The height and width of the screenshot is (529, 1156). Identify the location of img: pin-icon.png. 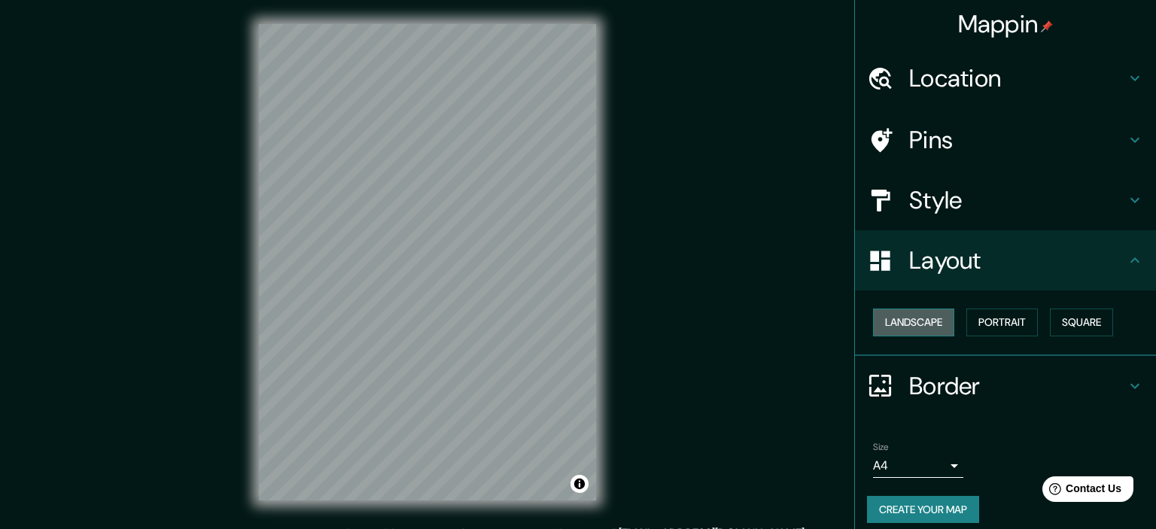
(1047, 26).